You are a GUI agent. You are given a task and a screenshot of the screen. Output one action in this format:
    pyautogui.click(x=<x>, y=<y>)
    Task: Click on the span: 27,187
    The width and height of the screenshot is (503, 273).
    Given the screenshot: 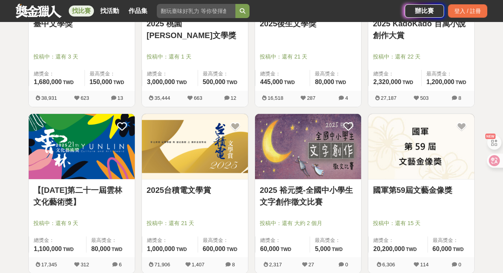 What is the action you would take?
    pyautogui.click(x=388, y=98)
    